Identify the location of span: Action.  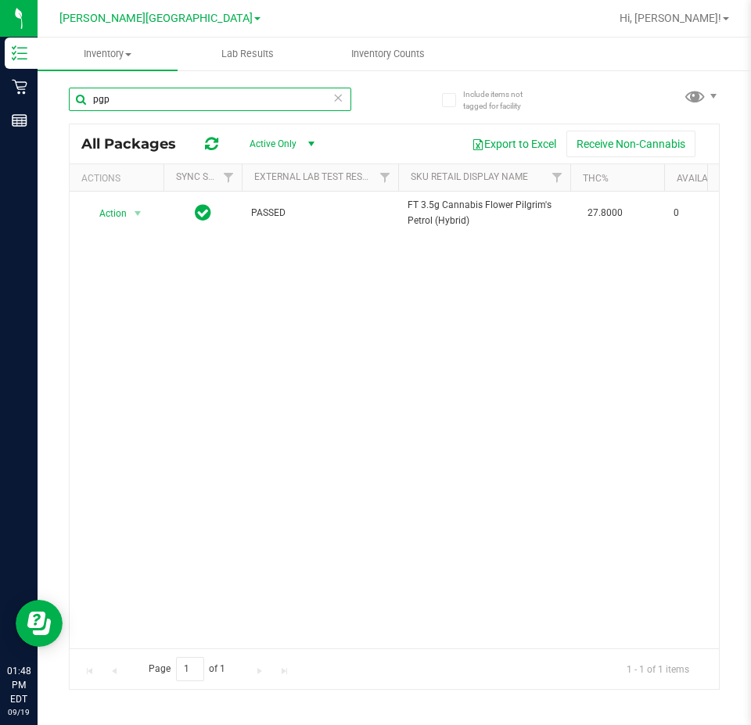
(106, 214).